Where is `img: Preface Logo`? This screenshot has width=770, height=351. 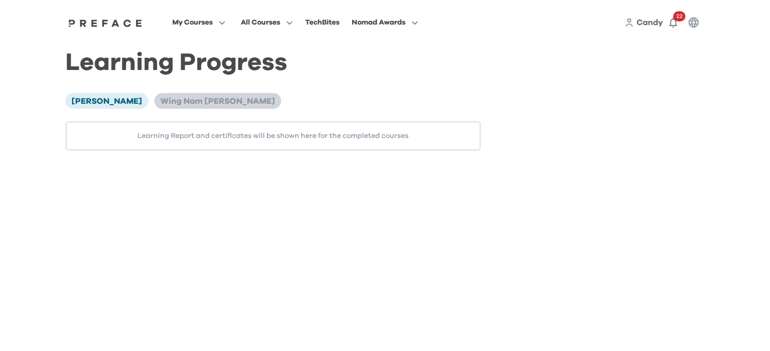
img: Preface Logo is located at coordinates (105, 23).